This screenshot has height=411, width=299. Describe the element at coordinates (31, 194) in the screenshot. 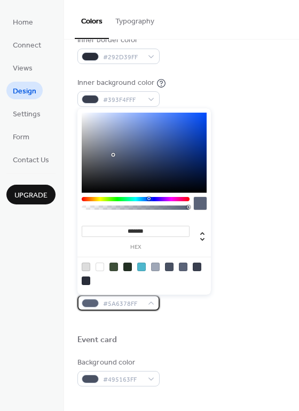

I see `button: Upgrade` at that location.